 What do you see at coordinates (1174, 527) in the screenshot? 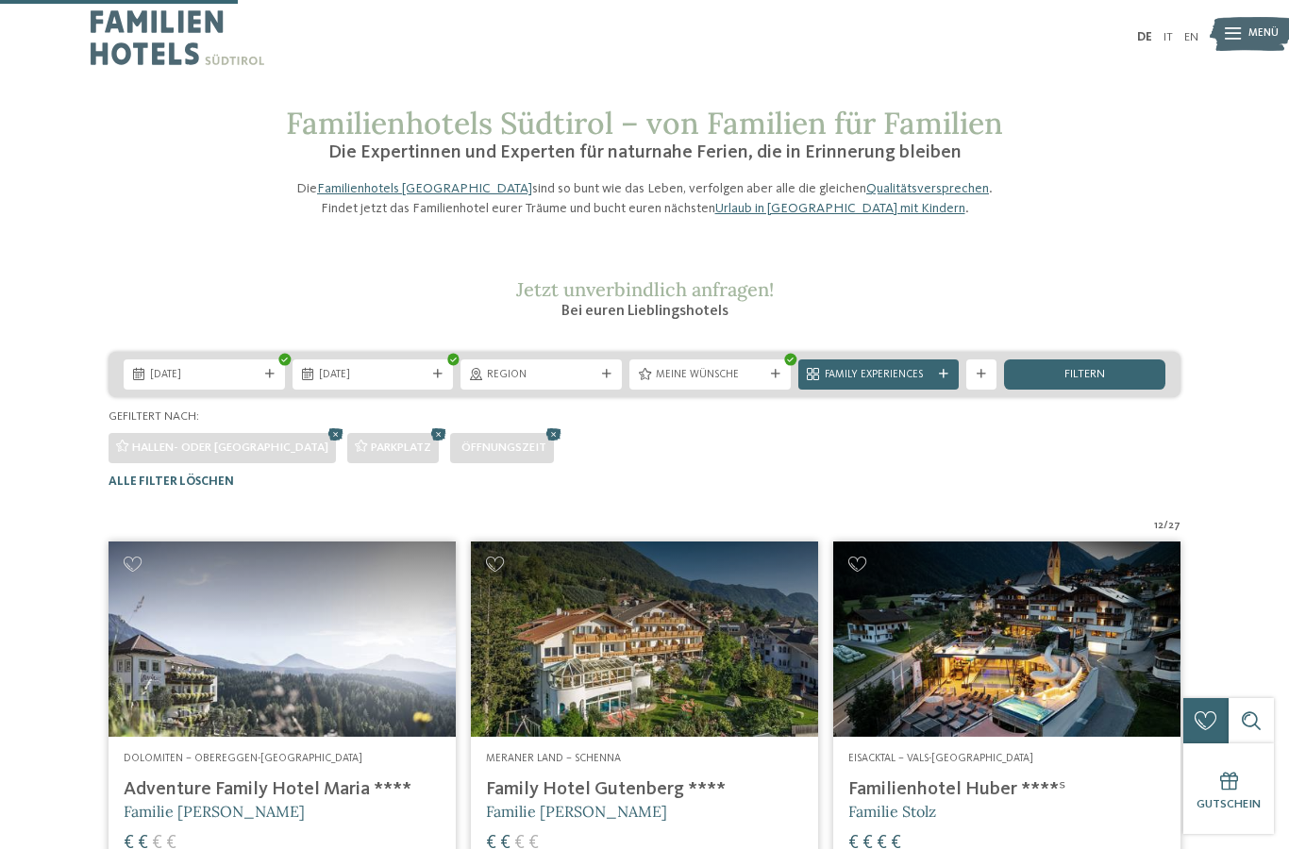
I see `span: 27` at bounding box center [1174, 527].